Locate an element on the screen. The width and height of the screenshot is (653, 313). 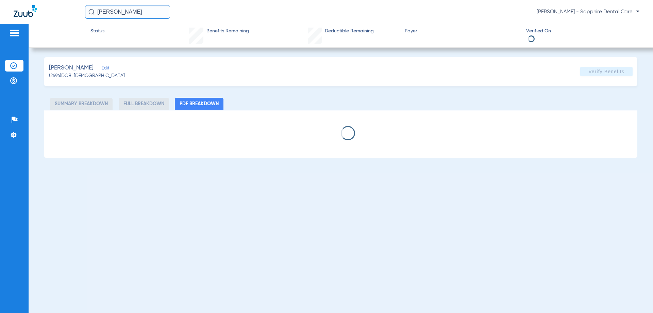
span: Deductible Remaining is located at coordinates (349, 31).